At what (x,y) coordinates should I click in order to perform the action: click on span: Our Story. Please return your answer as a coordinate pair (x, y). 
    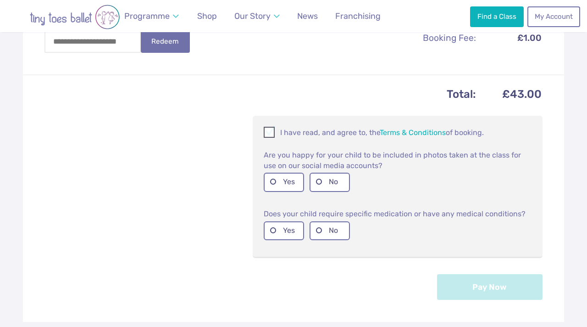
    Looking at the image, I should click on (252, 16).